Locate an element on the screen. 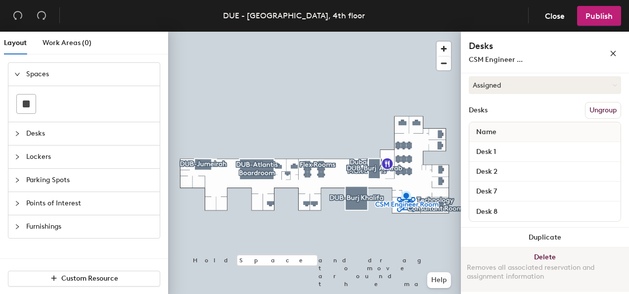  button: Publish is located at coordinates (599, 16).